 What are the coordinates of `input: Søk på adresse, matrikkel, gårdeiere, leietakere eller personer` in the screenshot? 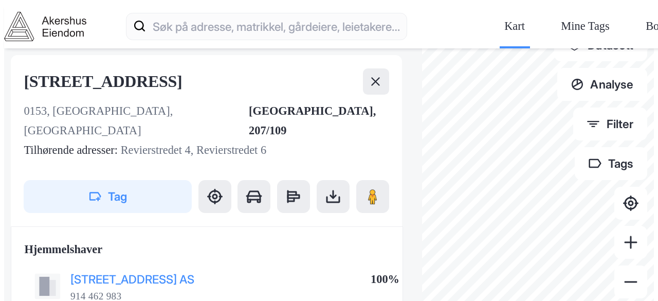 It's located at (276, 26).